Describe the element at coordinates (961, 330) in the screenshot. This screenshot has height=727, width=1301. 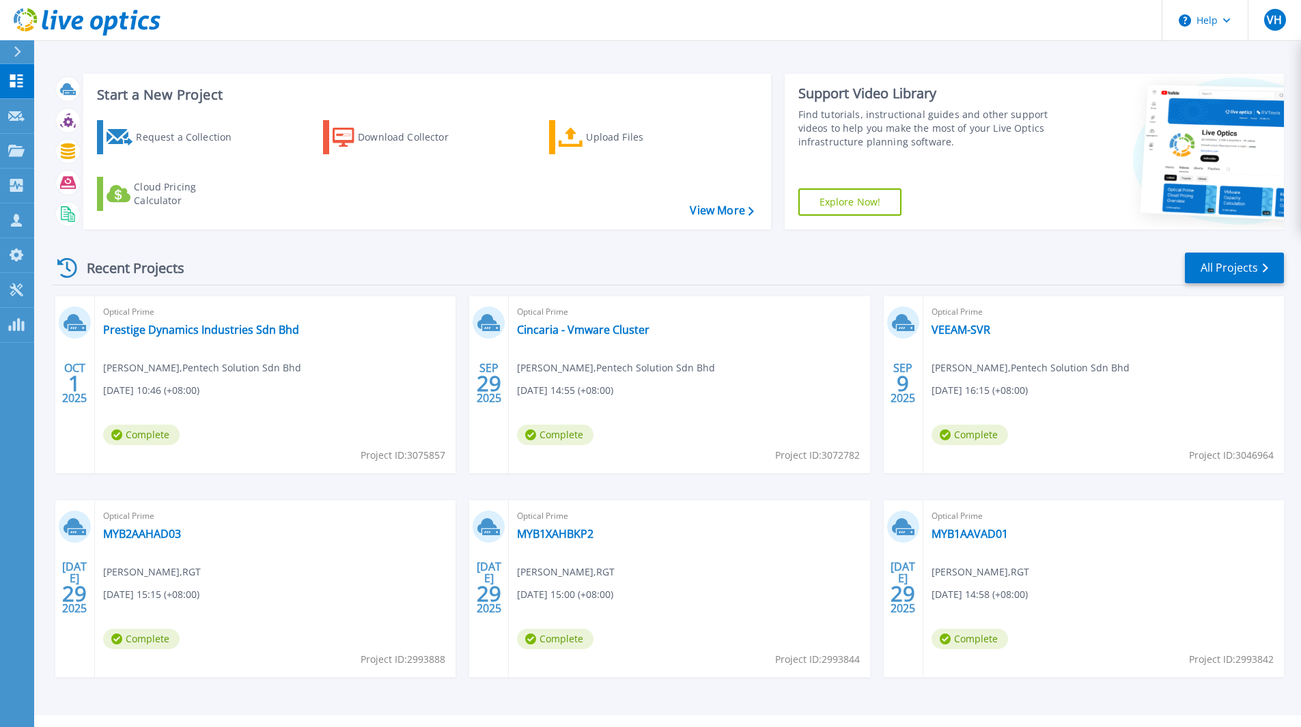
I see `a: VEEAM-SVR` at that location.